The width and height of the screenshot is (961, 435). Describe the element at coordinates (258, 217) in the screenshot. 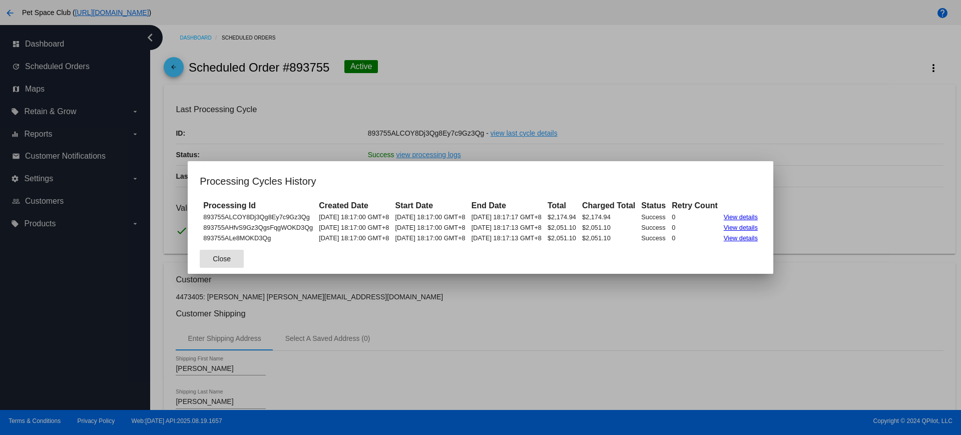

I see `td: 893755ALCOY8Dj3Qg8Ey7c9Gz3Qg` at that location.